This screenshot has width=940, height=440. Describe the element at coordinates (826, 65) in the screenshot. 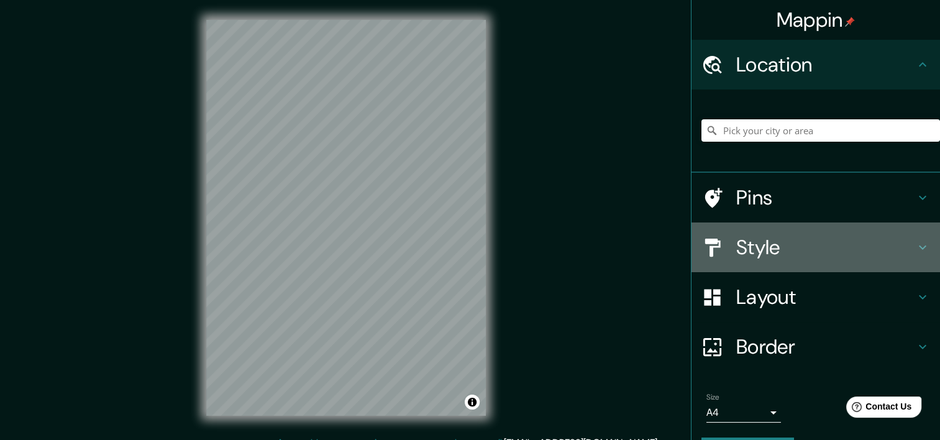

I see `h4: Location` at that location.